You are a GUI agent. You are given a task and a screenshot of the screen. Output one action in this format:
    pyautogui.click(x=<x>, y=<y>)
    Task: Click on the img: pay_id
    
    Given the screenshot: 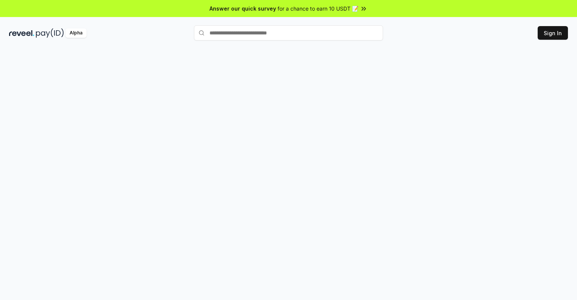 What is the action you would take?
    pyautogui.click(x=50, y=33)
    